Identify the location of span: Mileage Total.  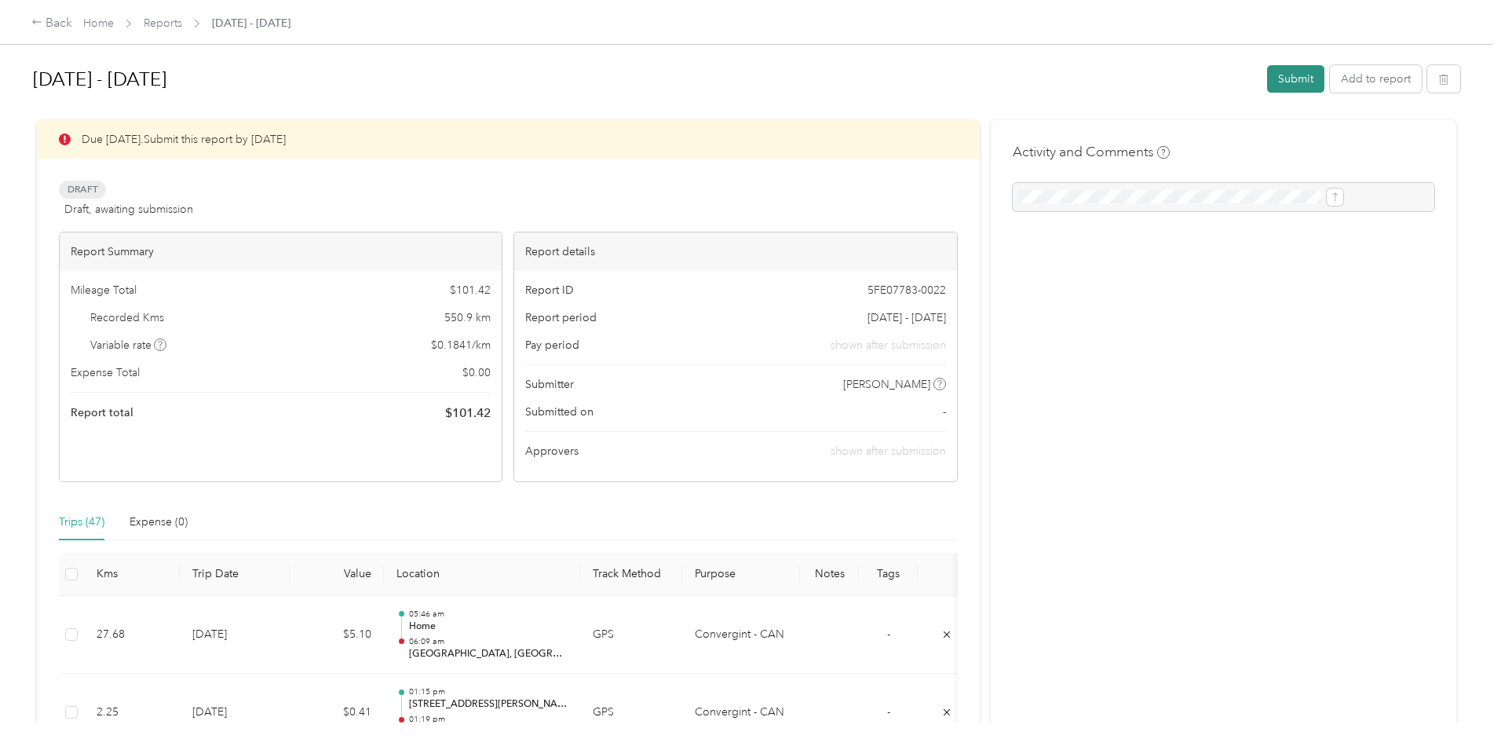
(104, 290).